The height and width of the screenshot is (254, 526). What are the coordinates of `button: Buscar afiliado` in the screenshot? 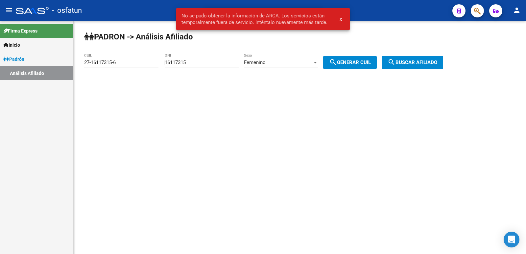 It's located at (412, 62).